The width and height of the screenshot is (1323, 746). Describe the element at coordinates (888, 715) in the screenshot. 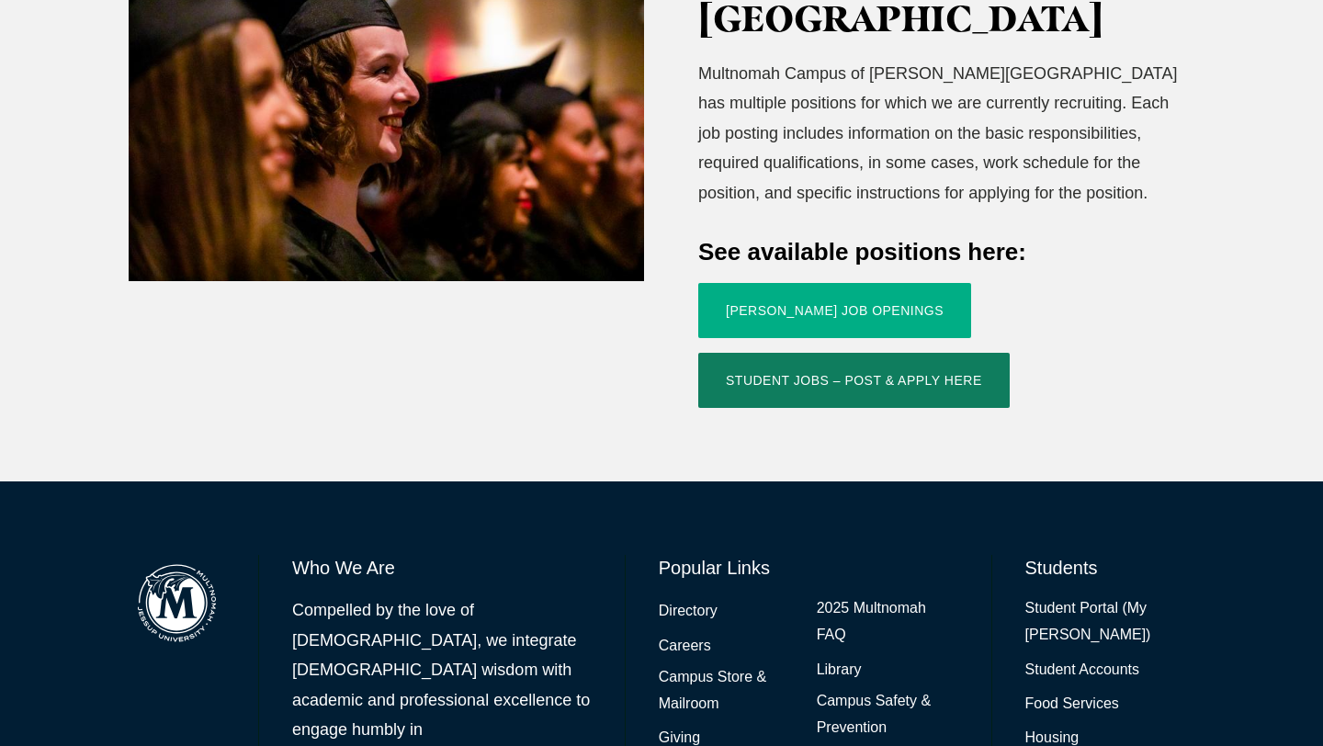

I see `a: Campus Safety & Prevention` at that location.